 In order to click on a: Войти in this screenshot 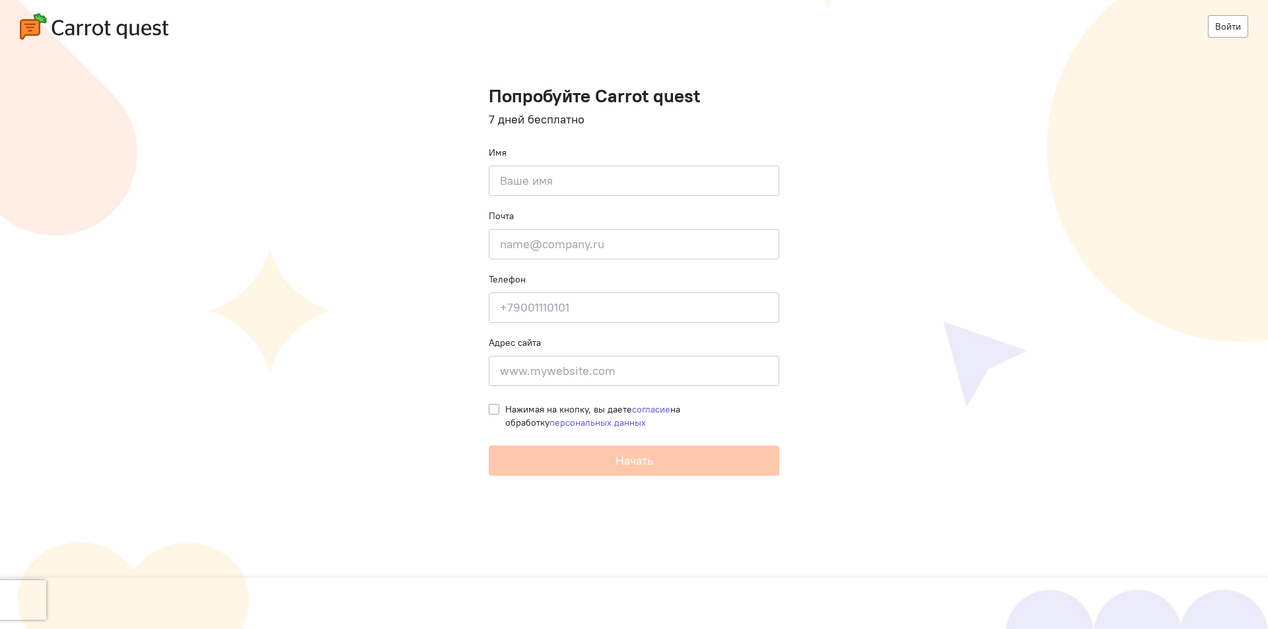, I will do `click(1228, 26)`.